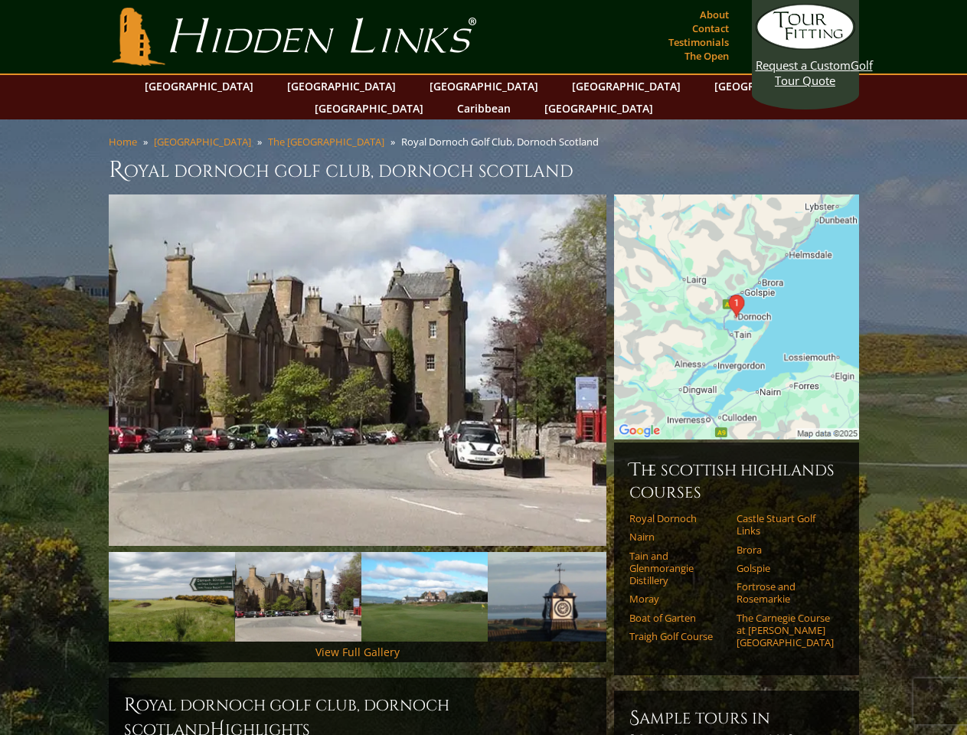  Describe the element at coordinates (736, 480) in the screenshot. I see `h6: The Scottish Highlands Courses` at that location.